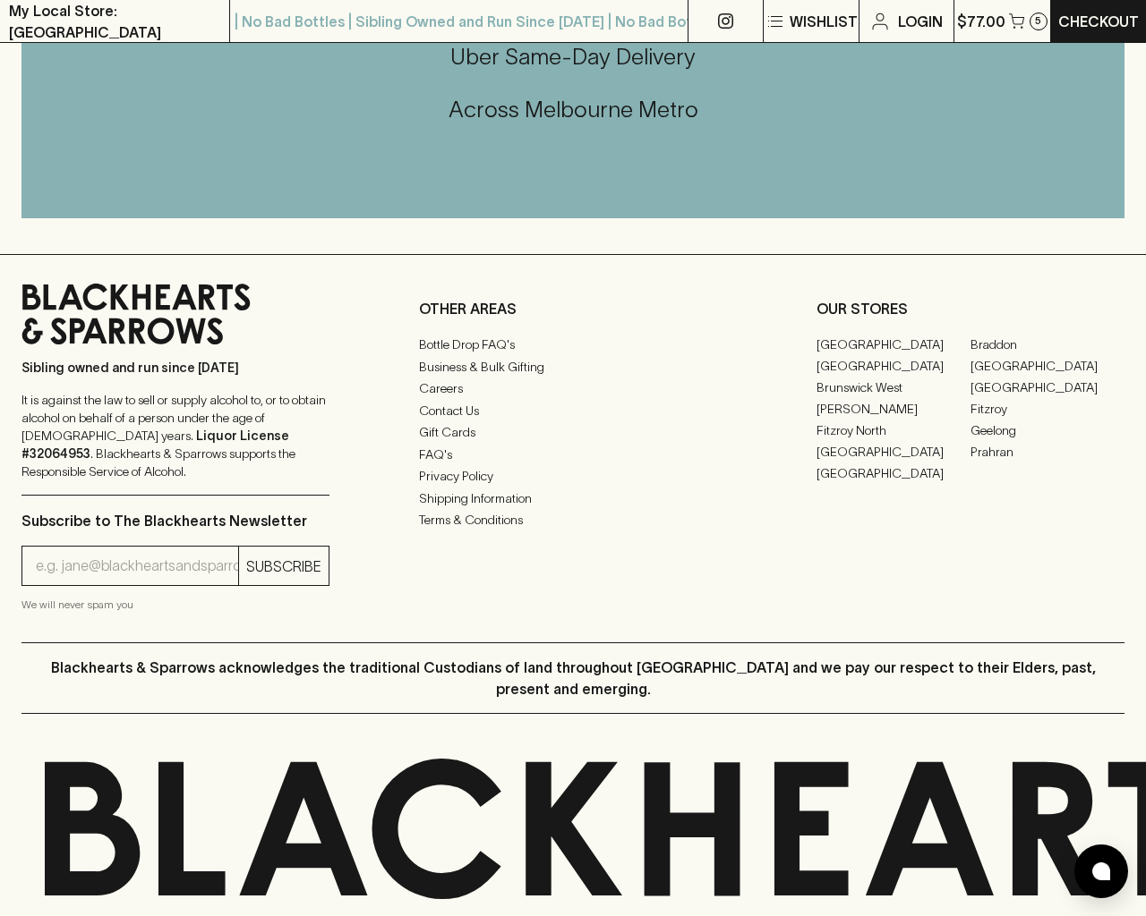  What do you see at coordinates (920, 21) in the screenshot?
I see `p: Login` at bounding box center [920, 21].